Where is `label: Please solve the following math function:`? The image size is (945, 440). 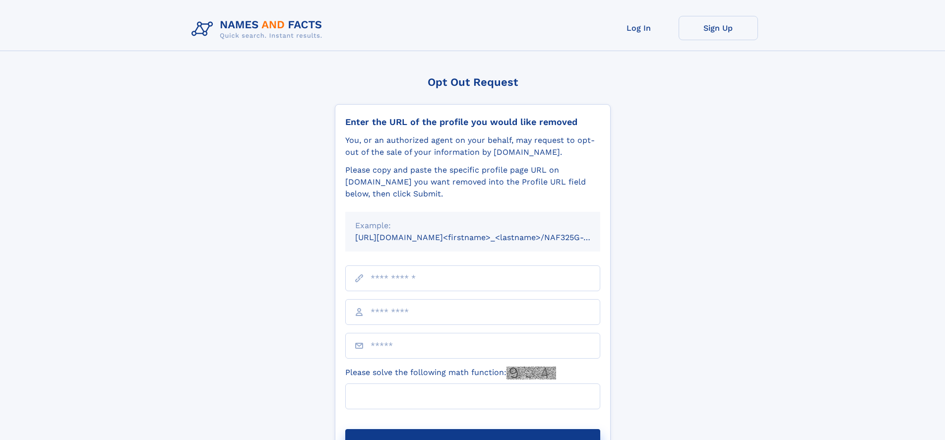
label: Please solve the following math function: is located at coordinates (450, 373).